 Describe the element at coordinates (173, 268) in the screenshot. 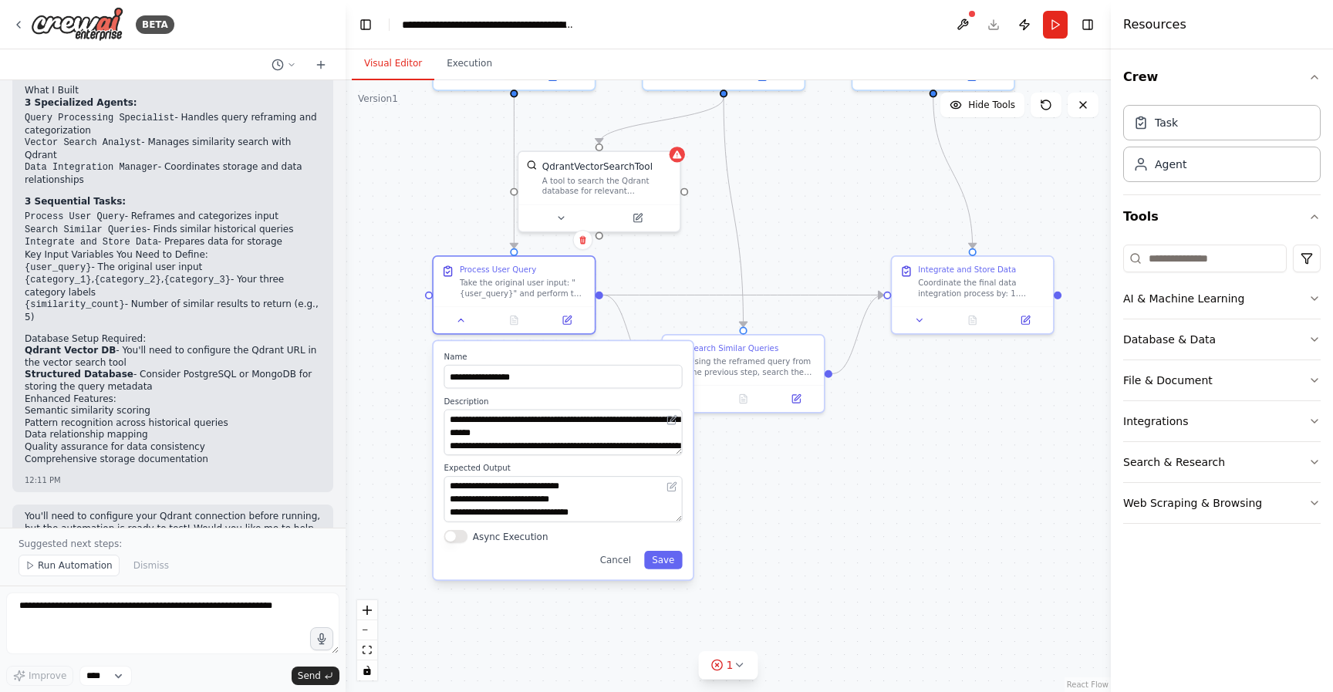

I see `li: - The original user input` at that location.